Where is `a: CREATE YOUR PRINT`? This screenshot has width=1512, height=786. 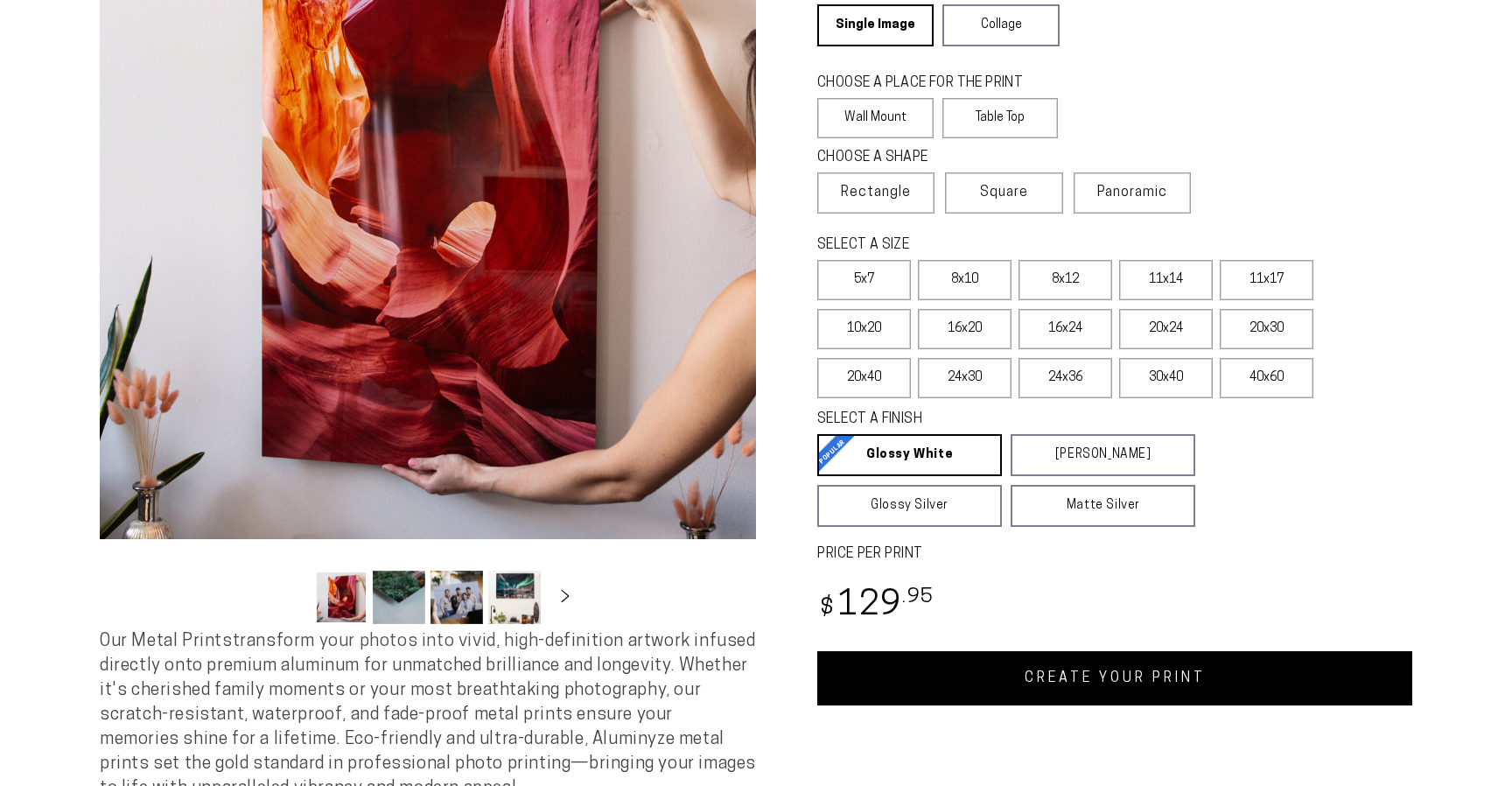
a: CREATE YOUR PRINT is located at coordinates (1114, 679).